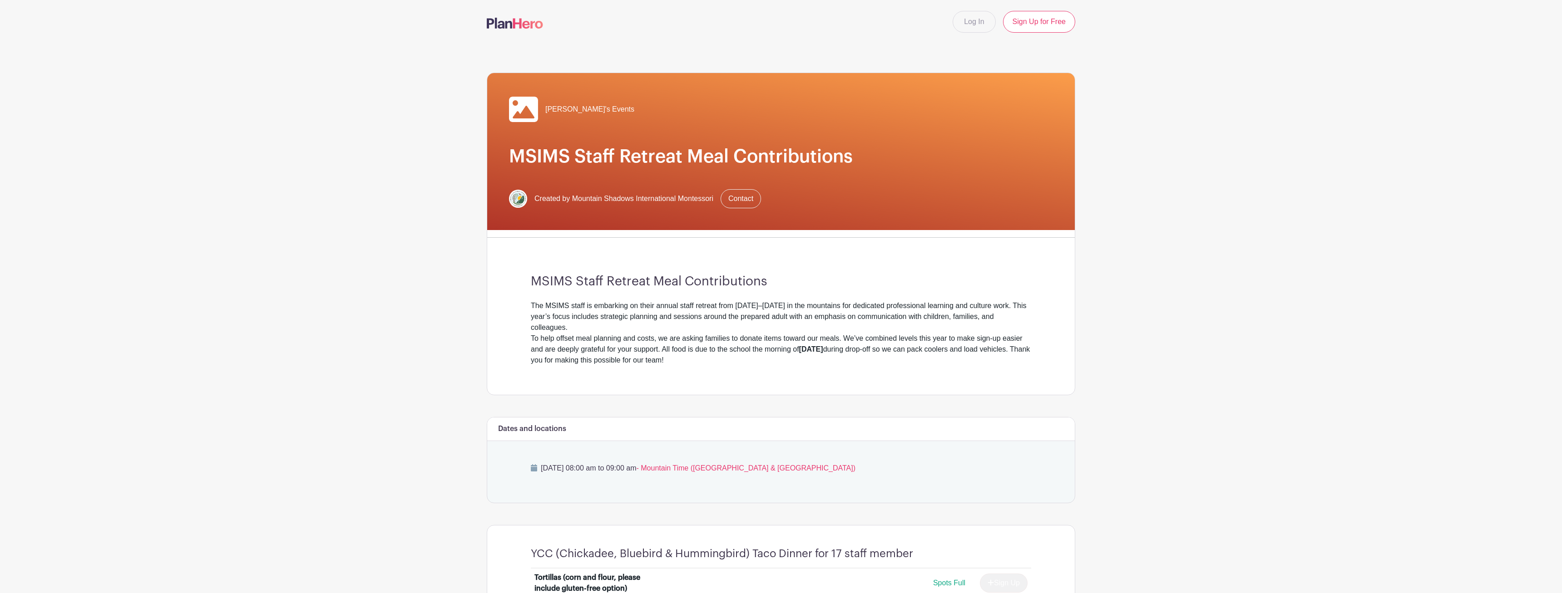 The width and height of the screenshot is (1562, 593). Describe the element at coordinates (781, 282) in the screenshot. I see `h3: MSIMS Staff Retreat Meal Contributions` at that location.